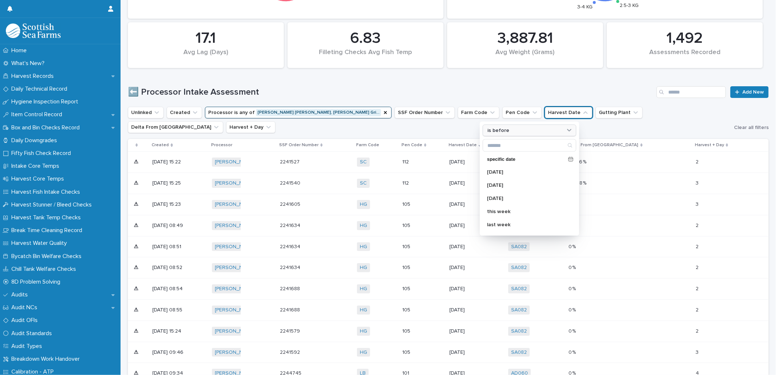 This screenshot has height=375, width=776. Describe the element at coordinates (526, 212) in the screenshot. I see `p: this week` at that location.